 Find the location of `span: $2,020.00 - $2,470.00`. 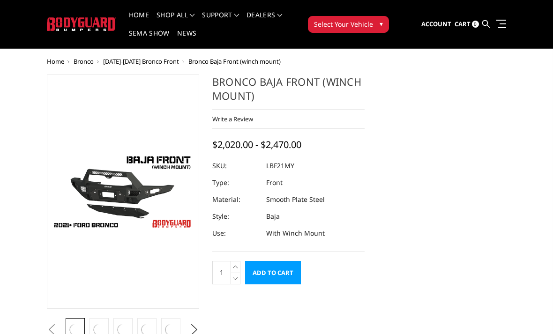

span: $2,020.00 - $2,470.00 is located at coordinates (257, 144).